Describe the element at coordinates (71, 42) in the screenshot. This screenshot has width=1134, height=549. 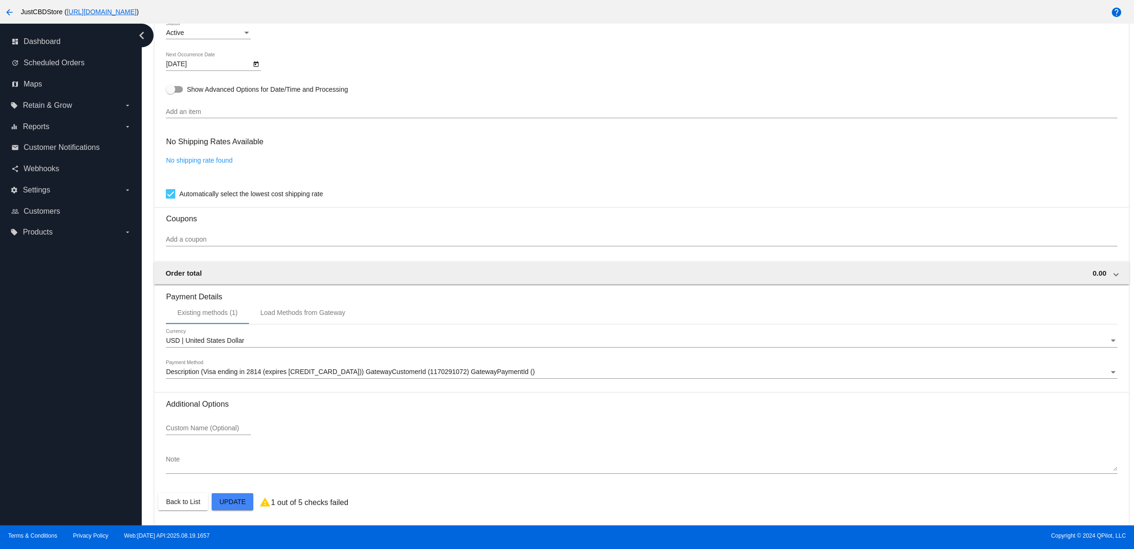
I see `a: dashboard Dashboard` at that location.